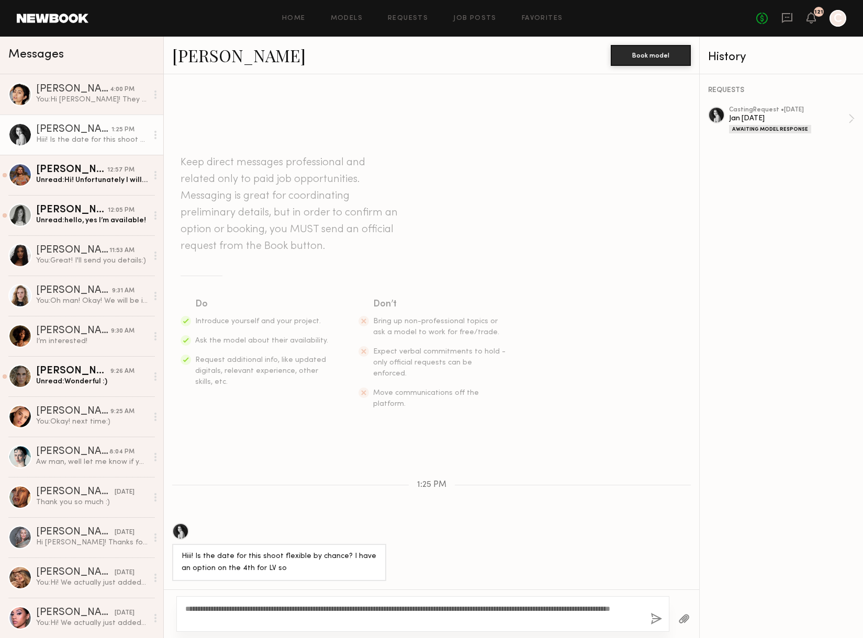 This screenshot has height=638, width=863. What do you see at coordinates (838, 18) in the screenshot?
I see `a: C` at bounding box center [838, 18].